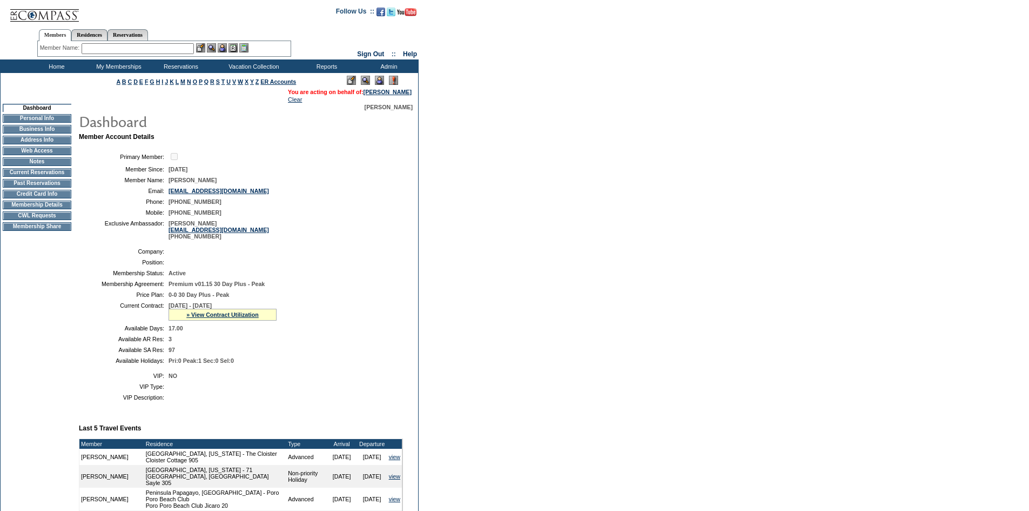  Describe the element at coordinates (124, 386) in the screenshot. I see `td: VIP Type:` at that location.